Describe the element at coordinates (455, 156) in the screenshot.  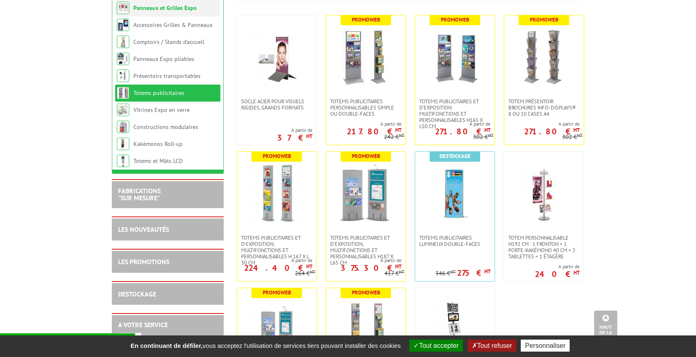
I see `b: Destockage` at that location.